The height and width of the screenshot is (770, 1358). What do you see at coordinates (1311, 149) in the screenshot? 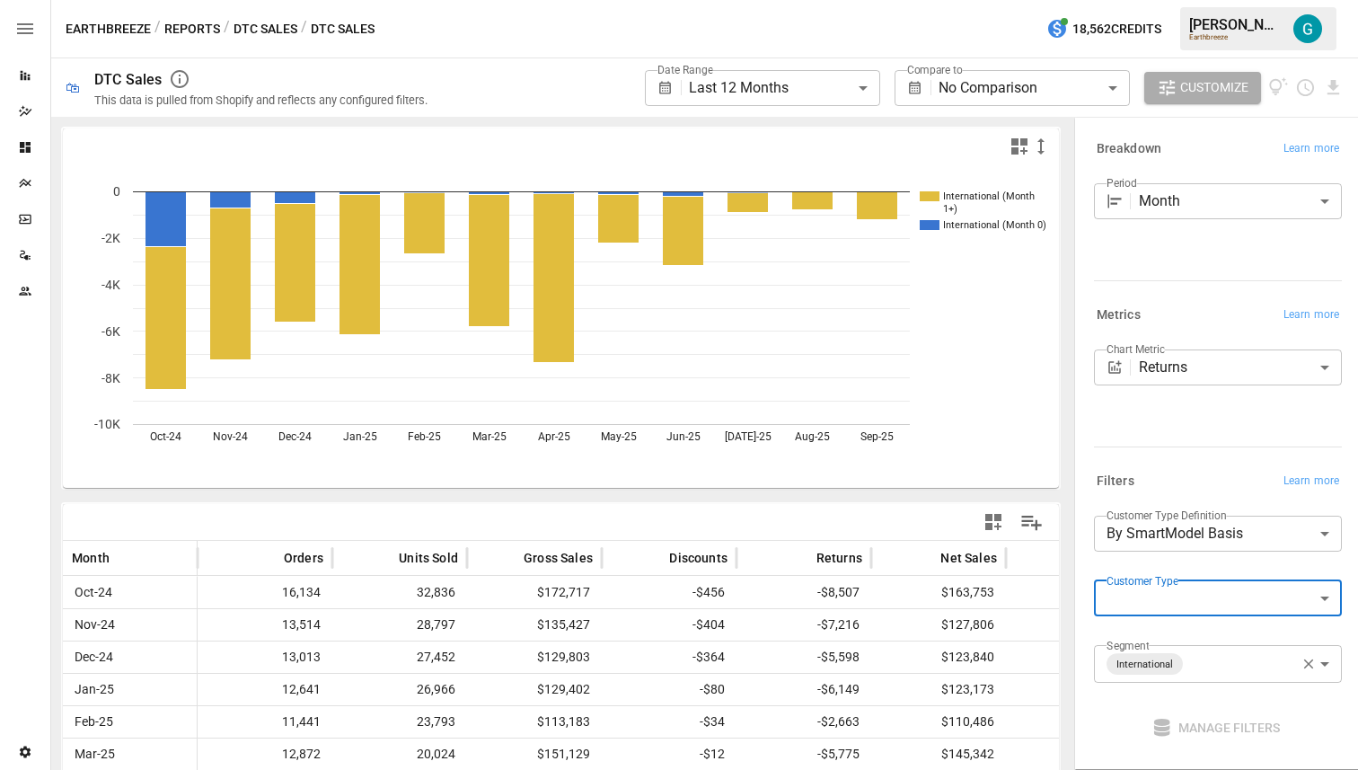
I see `span: Learn more` at bounding box center [1311, 149].